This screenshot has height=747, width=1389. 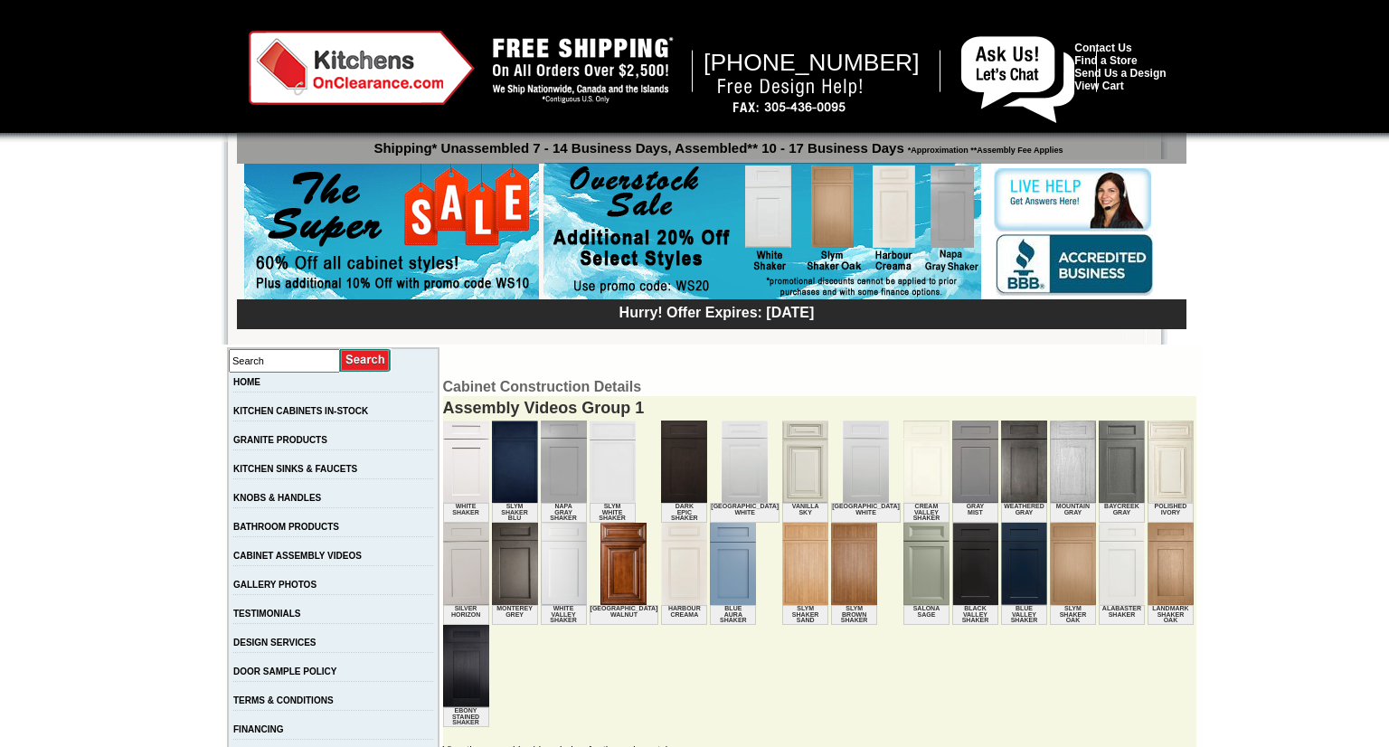 I want to click on td: Alabaster Shaker, so click(x=1121, y=615).